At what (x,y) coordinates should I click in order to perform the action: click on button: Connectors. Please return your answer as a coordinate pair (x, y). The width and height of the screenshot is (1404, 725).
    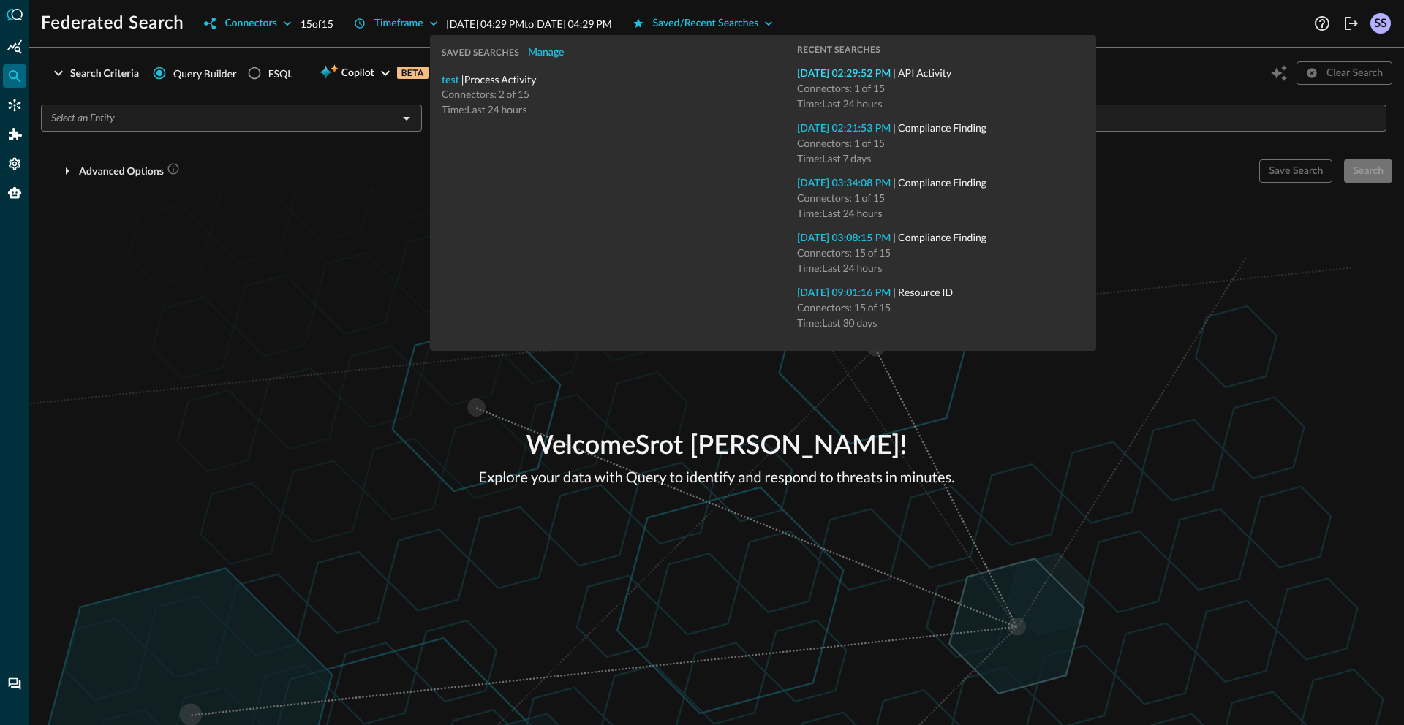
    Looking at the image, I should click on (247, 23).